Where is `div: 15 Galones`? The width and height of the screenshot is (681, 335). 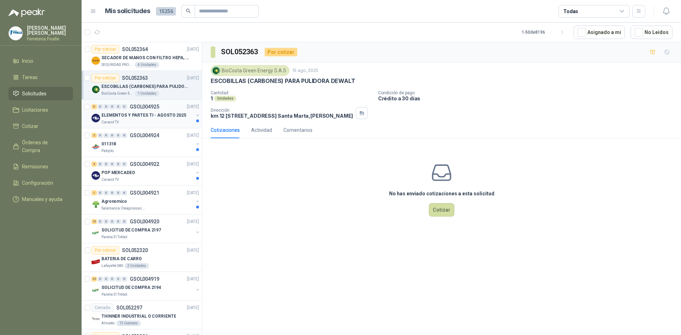 div: 15 Galones is located at coordinates (128, 324).